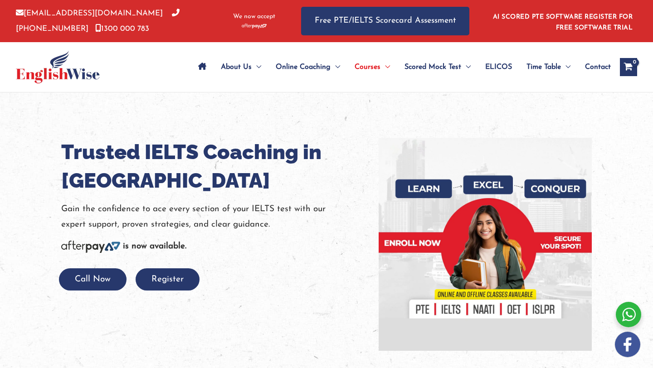 The width and height of the screenshot is (653, 368). Describe the element at coordinates (563, 22) in the screenshot. I see `a: AI SCORED PTE SOFTWARE REGISTER FOR FREE SOFTWARE TRIAL` at that location.